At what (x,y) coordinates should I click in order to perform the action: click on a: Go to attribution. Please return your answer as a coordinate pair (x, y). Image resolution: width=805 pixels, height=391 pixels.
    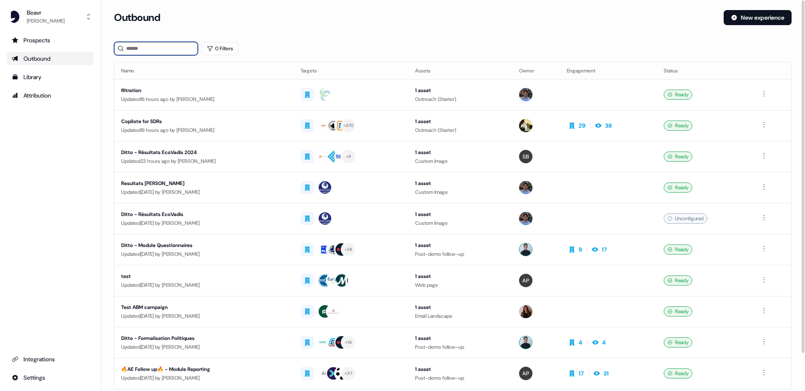
    Looking at the image, I should click on (50, 96).